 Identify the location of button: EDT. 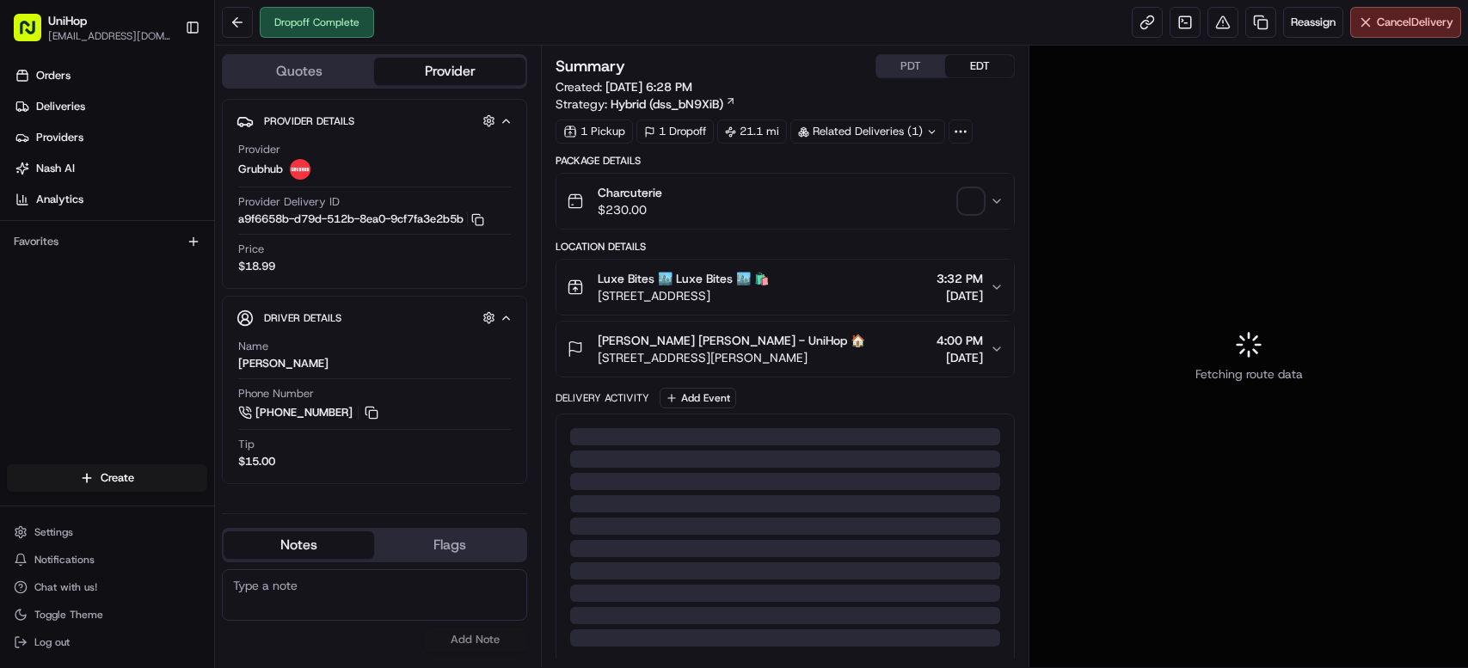
(980, 66).